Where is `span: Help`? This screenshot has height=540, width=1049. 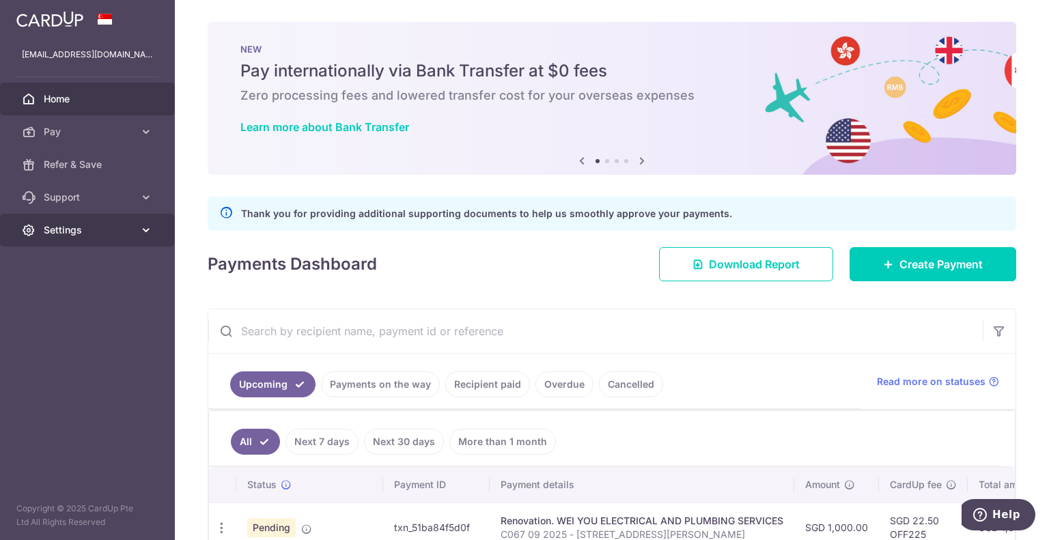
span: Help is located at coordinates (44, 16).